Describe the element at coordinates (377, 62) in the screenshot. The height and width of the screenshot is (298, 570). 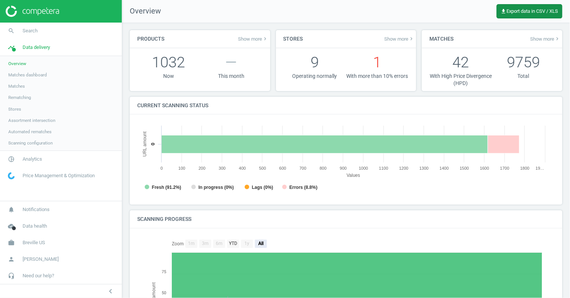
I see `p: 1` at that location.